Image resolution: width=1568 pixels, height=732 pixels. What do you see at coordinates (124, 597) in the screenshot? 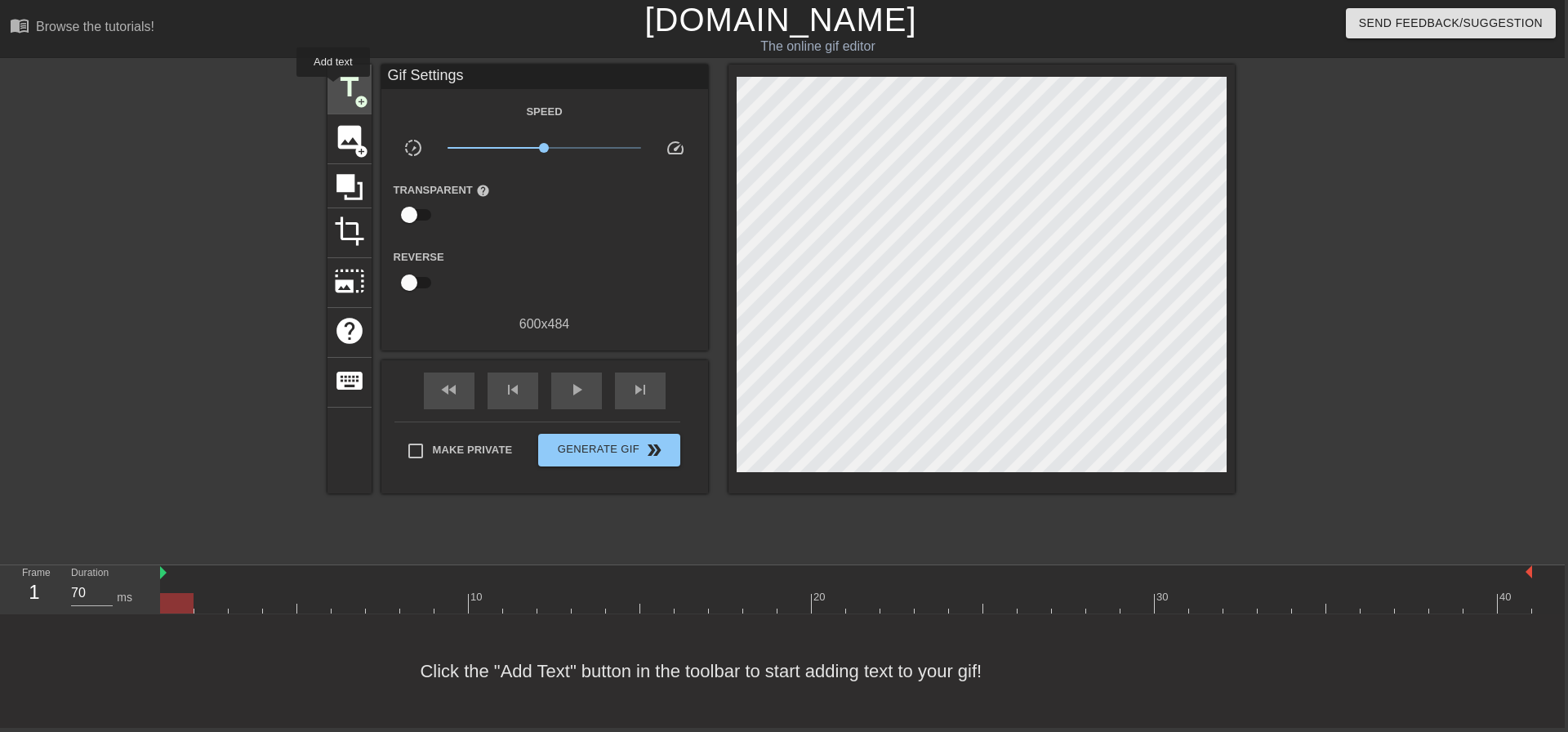
I see `div: ms` at bounding box center [124, 597].